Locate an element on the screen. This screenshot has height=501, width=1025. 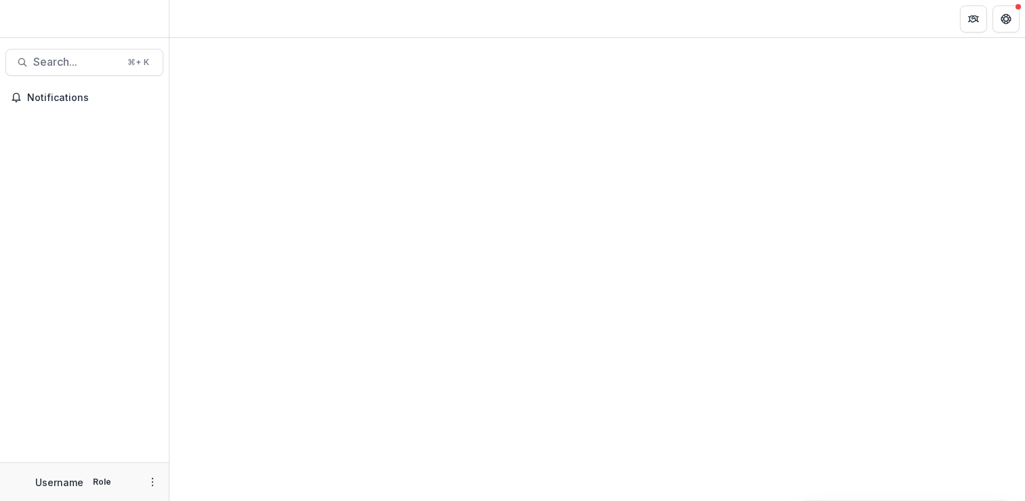
p: Role is located at coordinates (102, 482).